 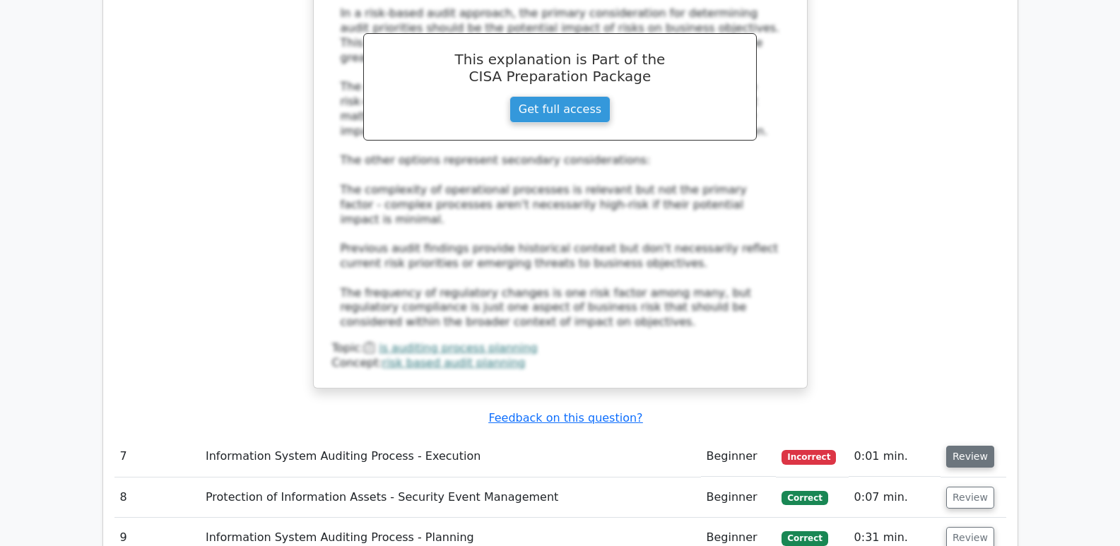 I want to click on span: Incorrect, so click(x=809, y=457).